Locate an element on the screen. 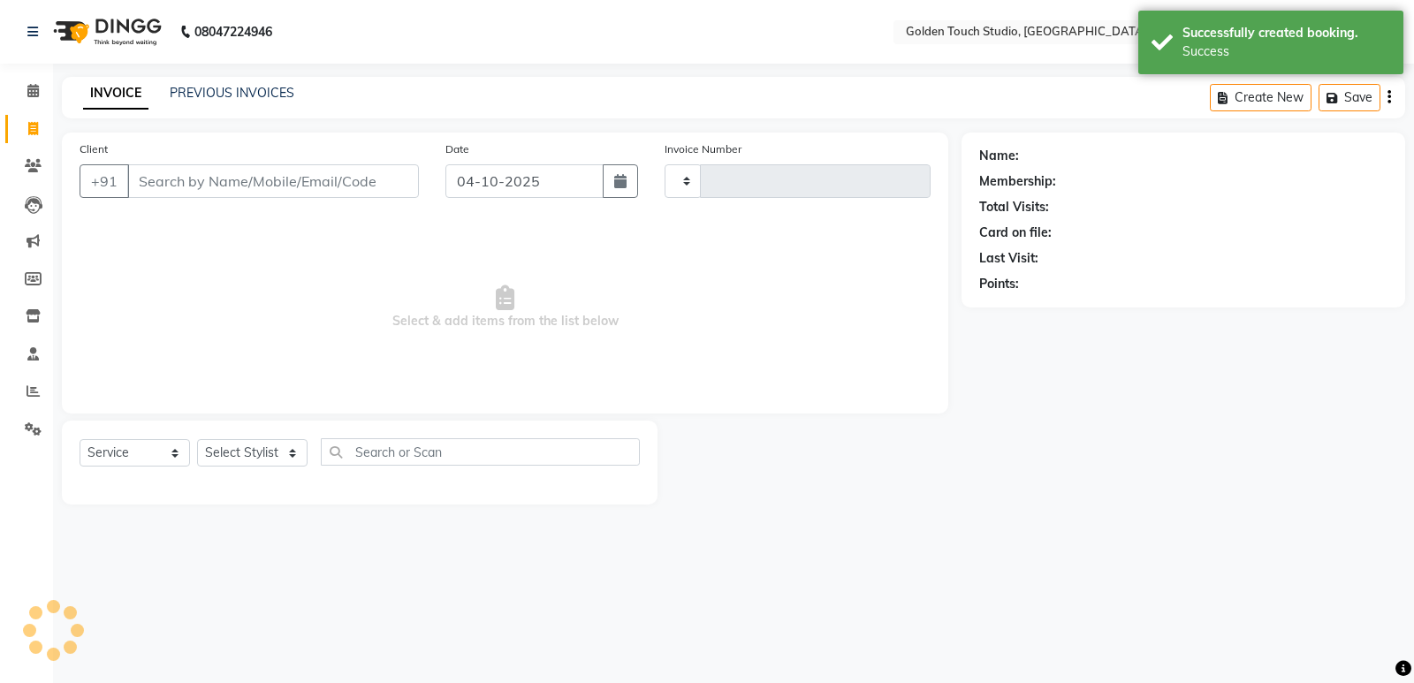 This screenshot has height=683, width=1414. a: INVOICE is located at coordinates (116, 94).